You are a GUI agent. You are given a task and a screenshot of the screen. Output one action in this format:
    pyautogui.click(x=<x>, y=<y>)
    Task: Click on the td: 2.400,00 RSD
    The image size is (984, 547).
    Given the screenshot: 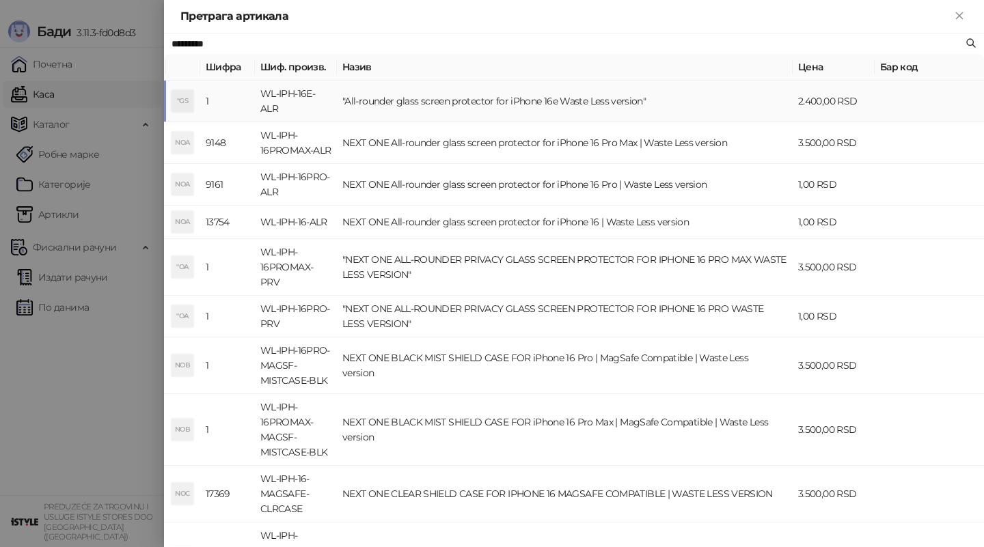 What is the action you would take?
    pyautogui.click(x=833, y=101)
    